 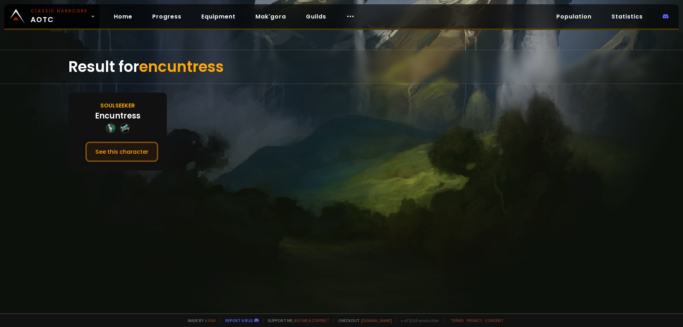 I want to click on a: Buy me a coffee, so click(x=312, y=320).